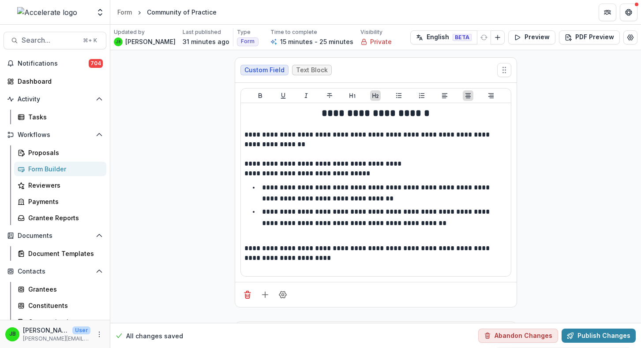 The image size is (641, 348). What do you see at coordinates (206, 41) in the screenshot?
I see `p: 31 minutes ago` at bounding box center [206, 41].